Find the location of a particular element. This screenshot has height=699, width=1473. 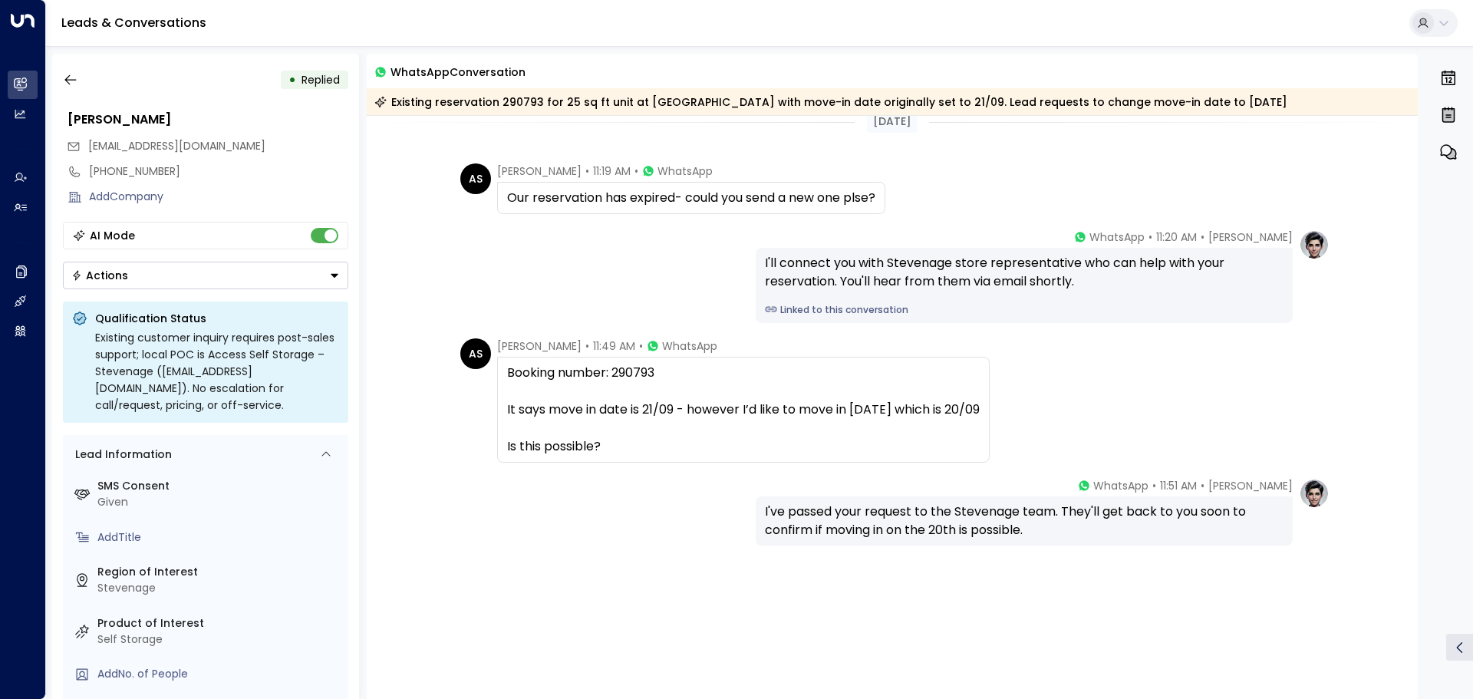

p: Qualification Status is located at coordinates (217, 318).